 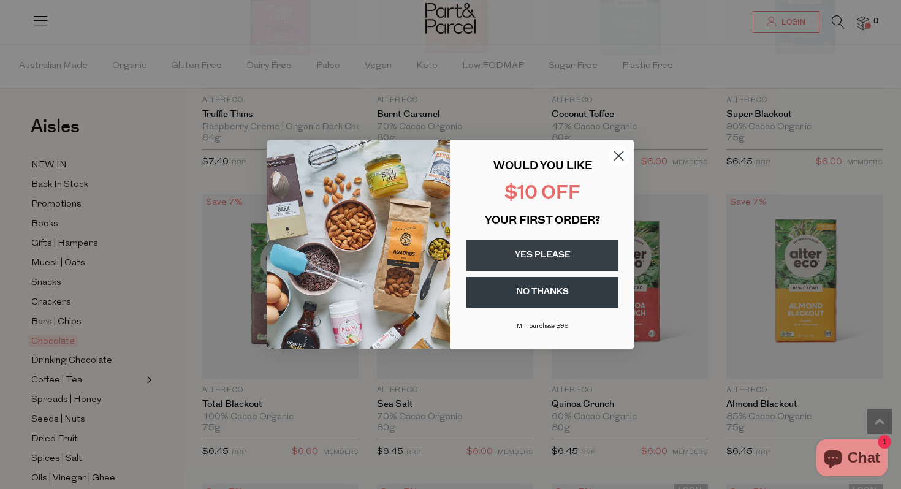 I want to click on inbox-online-store-chat: Shopify online store chat, so click(x=851, y=459).